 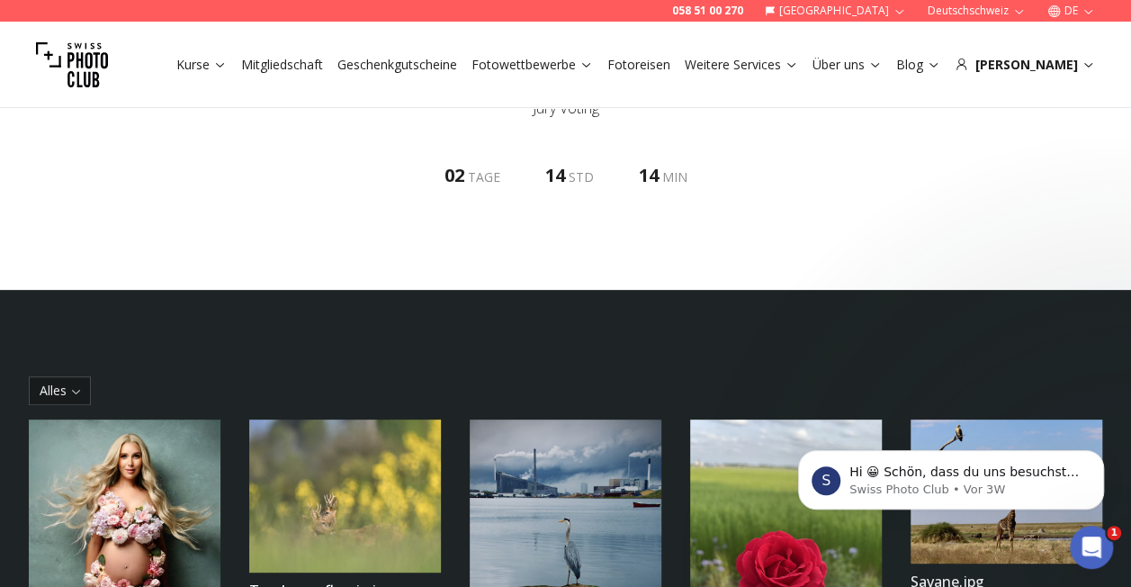 What do you see at coordinates (397, 65) in the screenshot?
I see `button: Geschenkgutscheine` at bounding box center [397, 65].